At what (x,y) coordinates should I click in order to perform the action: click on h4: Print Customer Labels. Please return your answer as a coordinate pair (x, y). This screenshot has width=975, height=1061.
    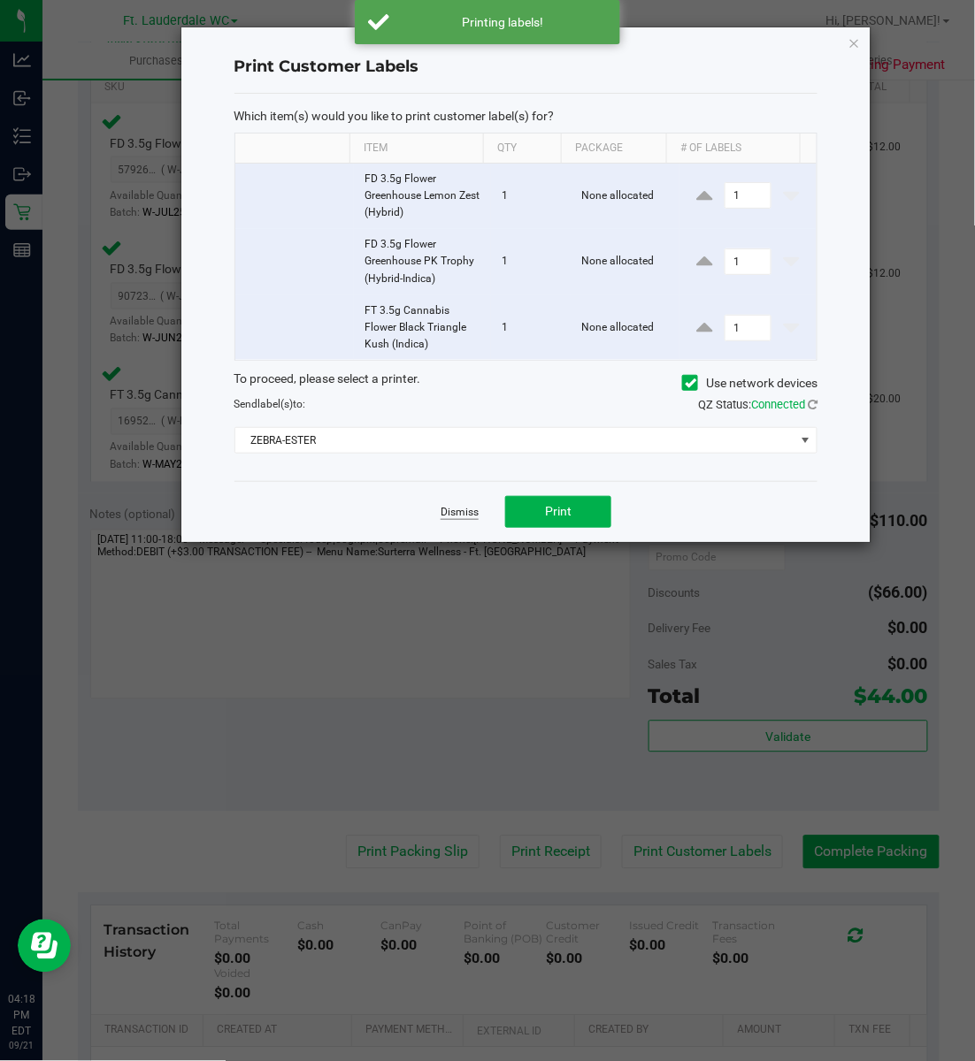
    Looking at the image, I should click on (526, 67).